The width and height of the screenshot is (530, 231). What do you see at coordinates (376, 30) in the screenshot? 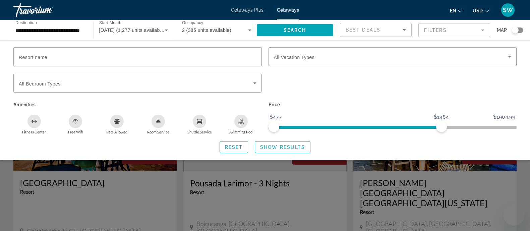
I see `mat-select: Sort by` at bounding box center [376, 30].